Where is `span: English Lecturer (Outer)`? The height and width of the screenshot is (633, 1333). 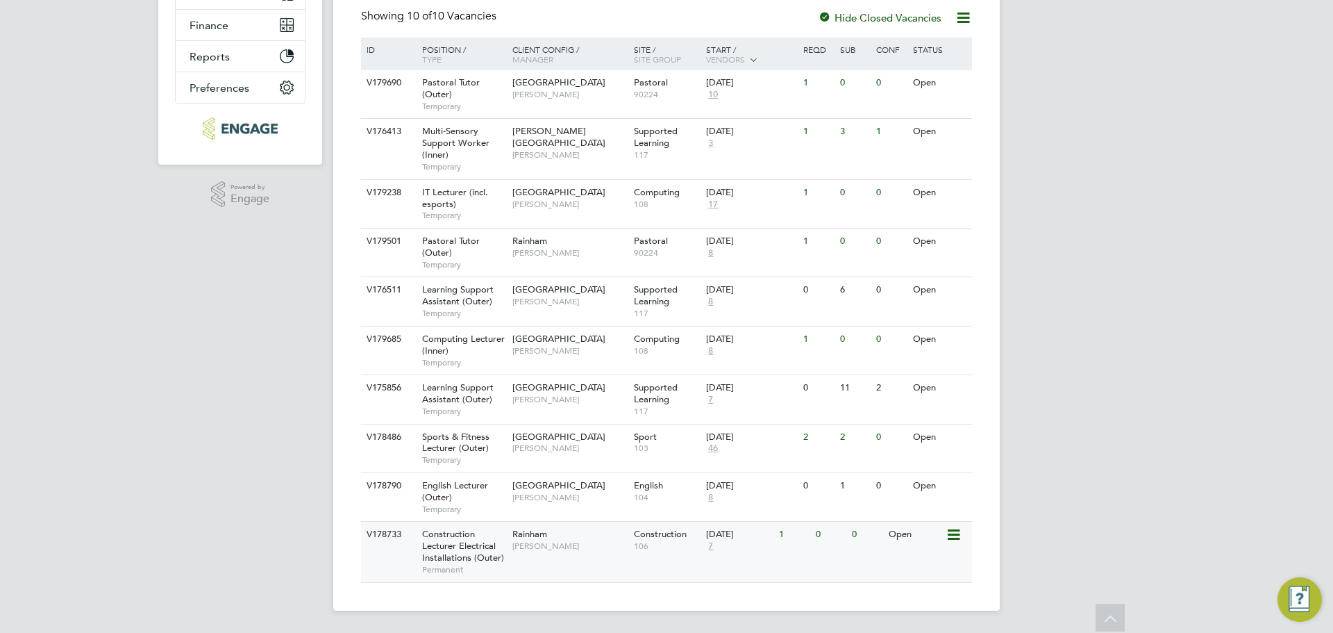
span: English Lecturer (Outer) is located at coordinates (455, 491).